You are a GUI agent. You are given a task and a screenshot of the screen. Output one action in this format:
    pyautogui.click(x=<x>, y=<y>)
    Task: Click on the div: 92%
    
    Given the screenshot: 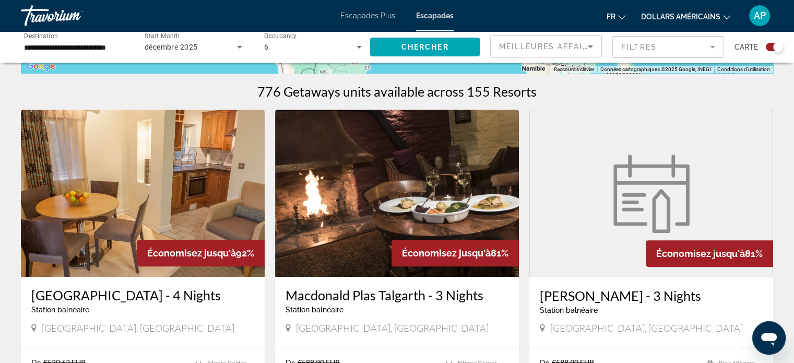 What is the action you would take?
    pyautogui.click(x=200, y=253)
    